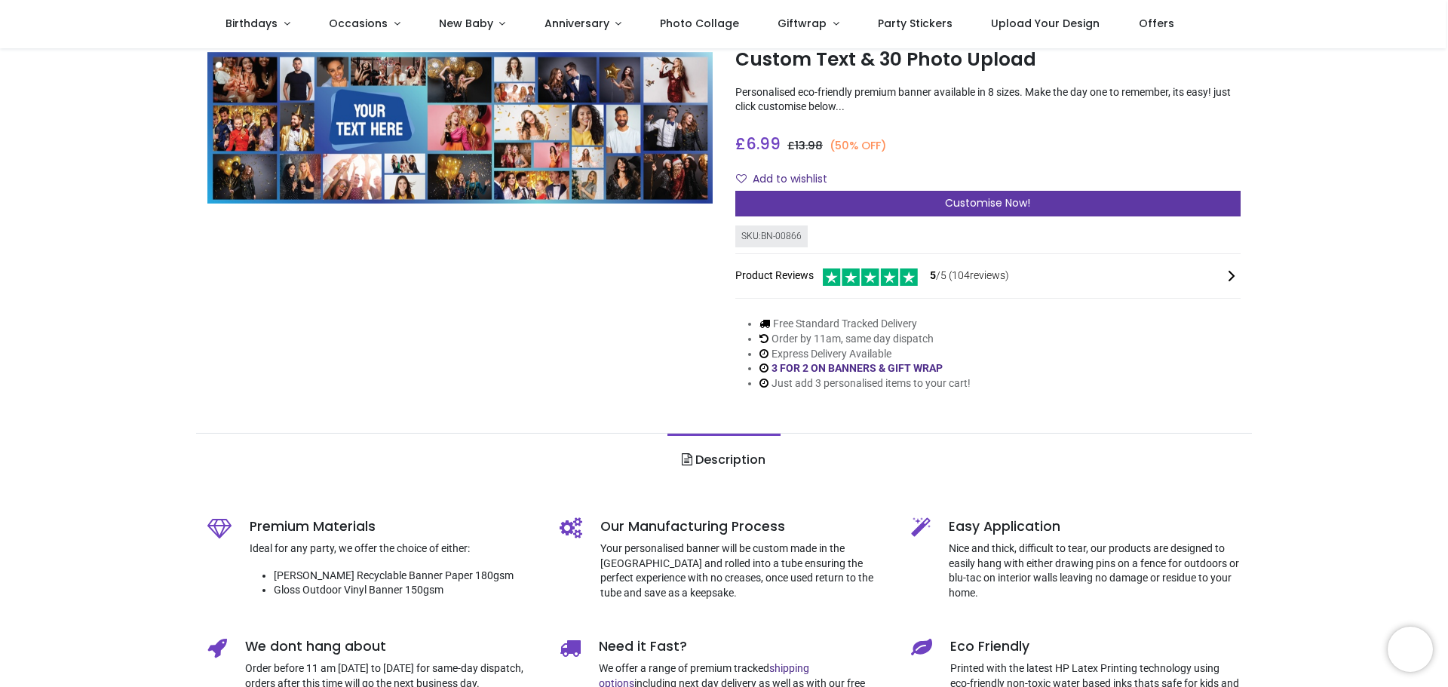  What do you see at coordinates (391, 646) in the screenshot?
I see `h5: We dont hang about` at bounding box center [391, 646].